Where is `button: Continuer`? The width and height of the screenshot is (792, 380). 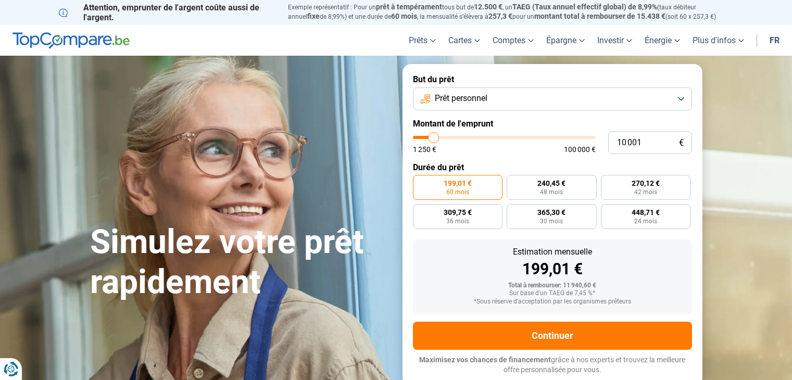 button: Continuer is located at coordinates (553, 336).